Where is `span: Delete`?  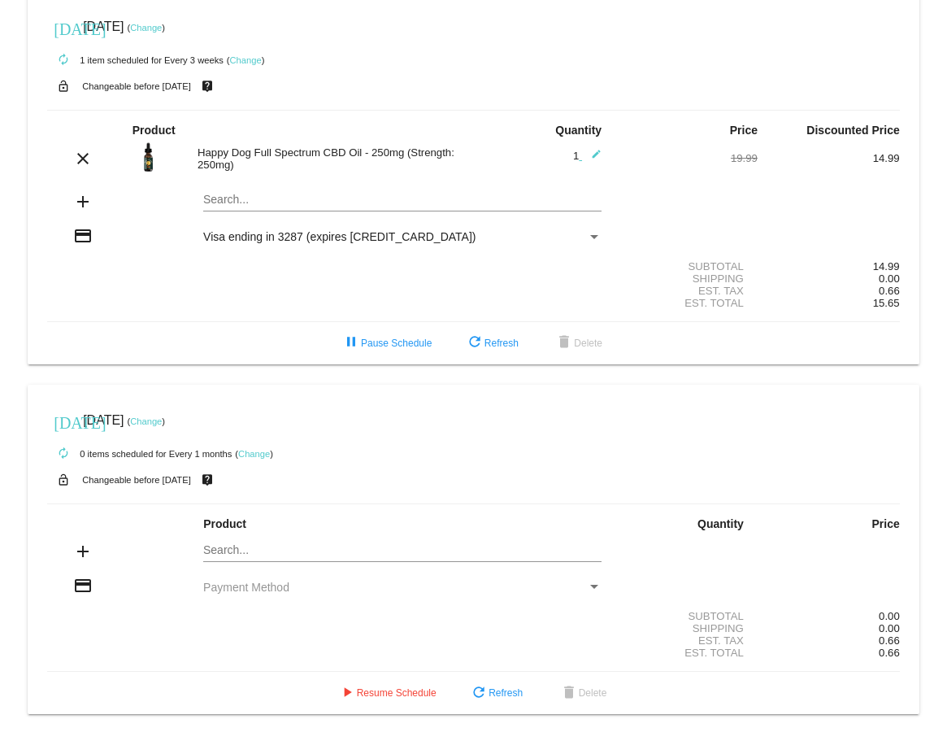
span: Delete is located at coordinates (583, 693).